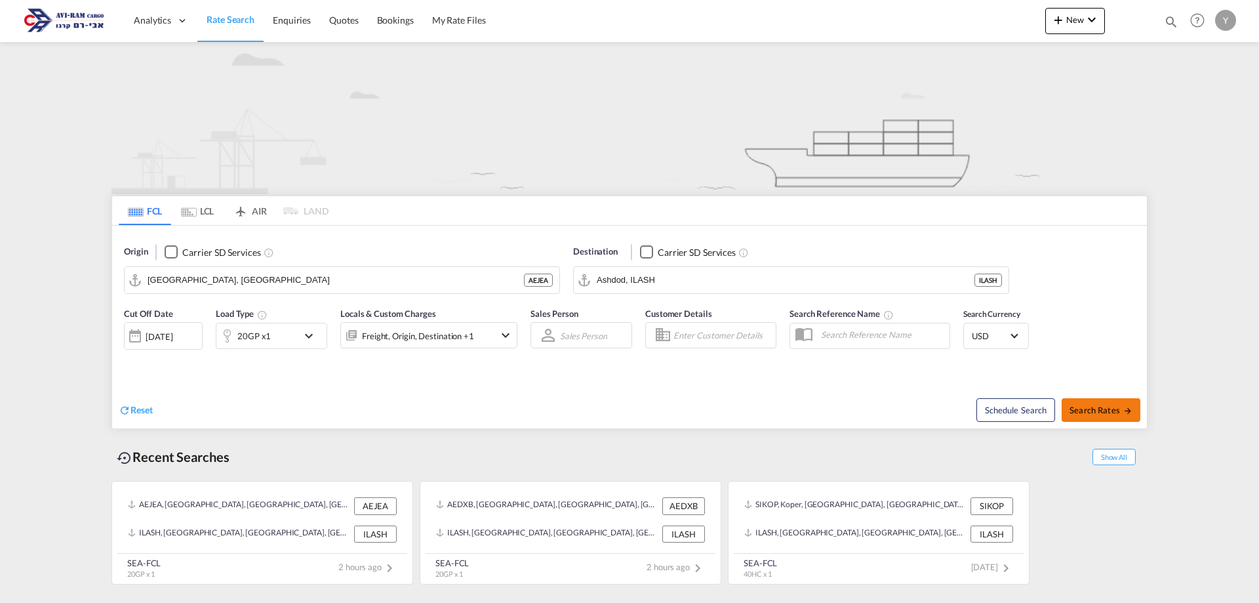  I want to click on span: Enquiries, so click(292, 20).